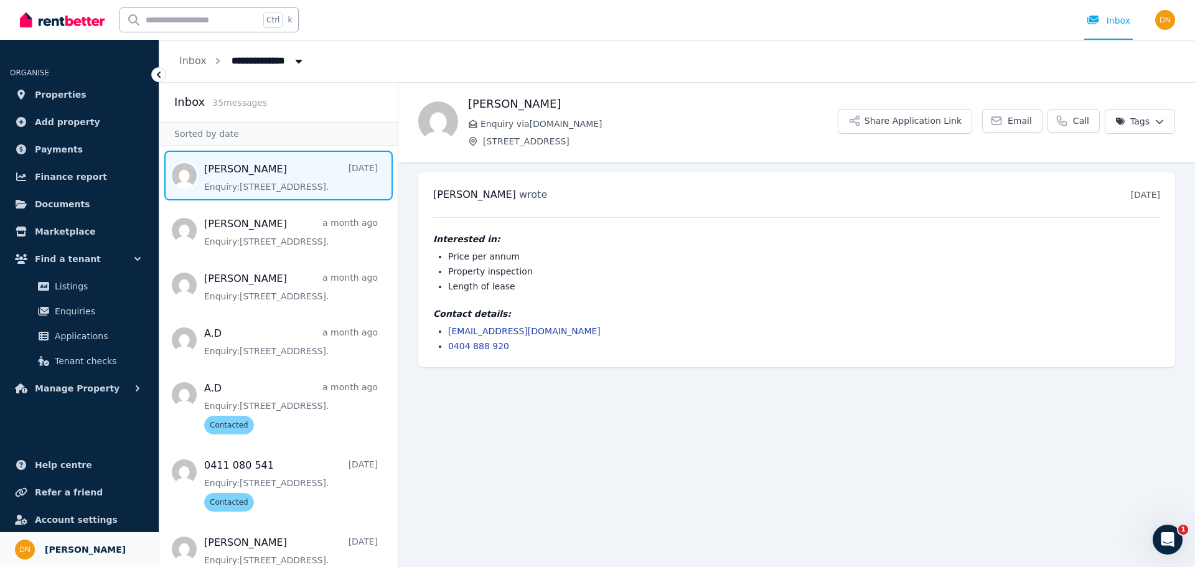 The height and width of the screenshot is (567, 1195). I want to click on span: Tags, so click(1132, 121).